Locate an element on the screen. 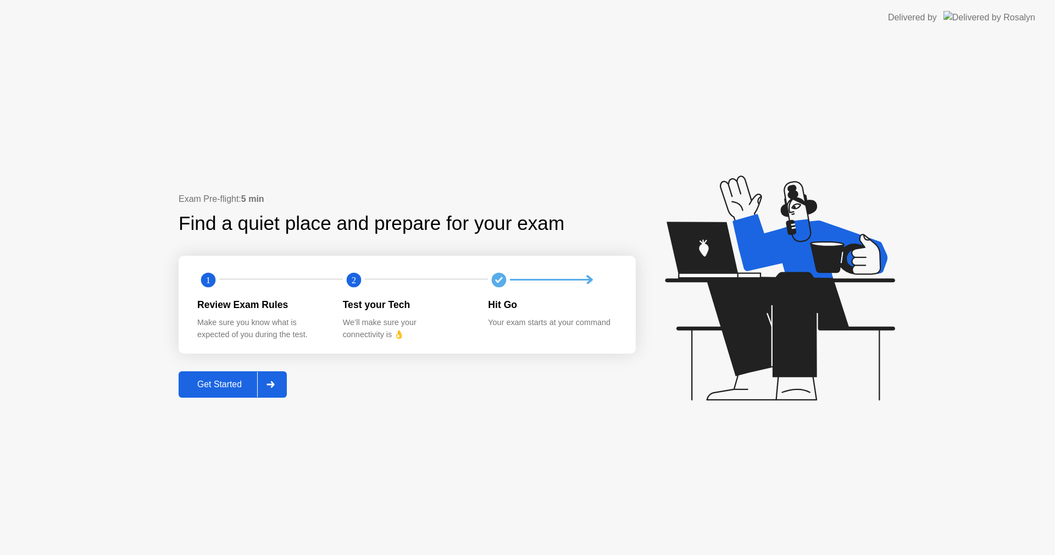 The height and width of the screenshot is (555, 1055). div: Get Started is located at coordinates (219, 384).